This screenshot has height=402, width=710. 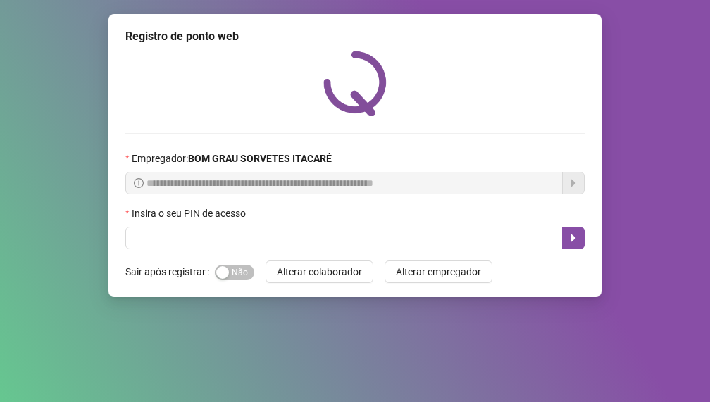 What do you see at coordinates (438, 272) in the screenshot?
I see `span: Alterar empregador` at bounding box center [438, 272].